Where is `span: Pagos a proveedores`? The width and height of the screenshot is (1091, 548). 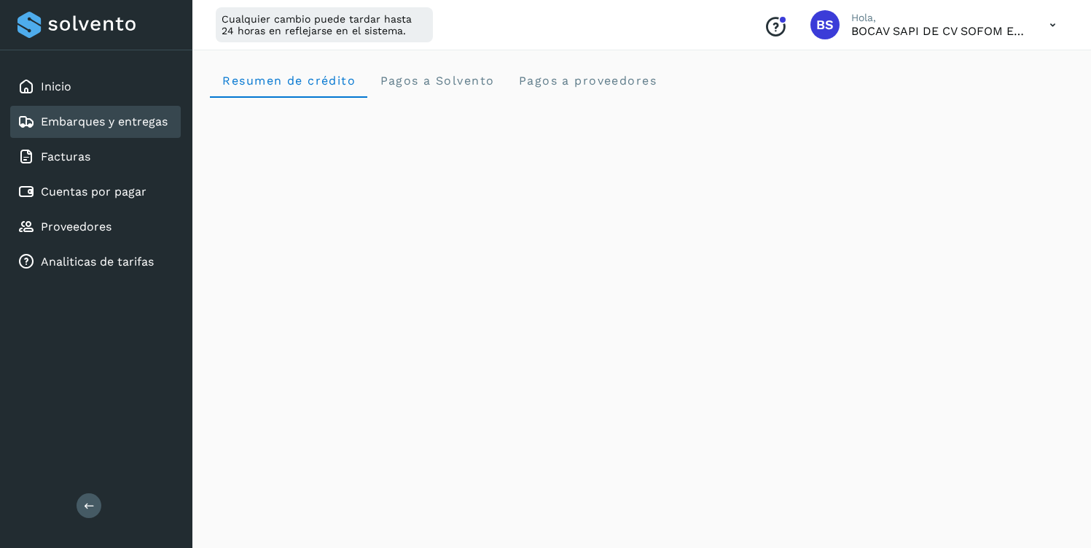
span: Pagos a proveedores is located at coordinates (587, 80).